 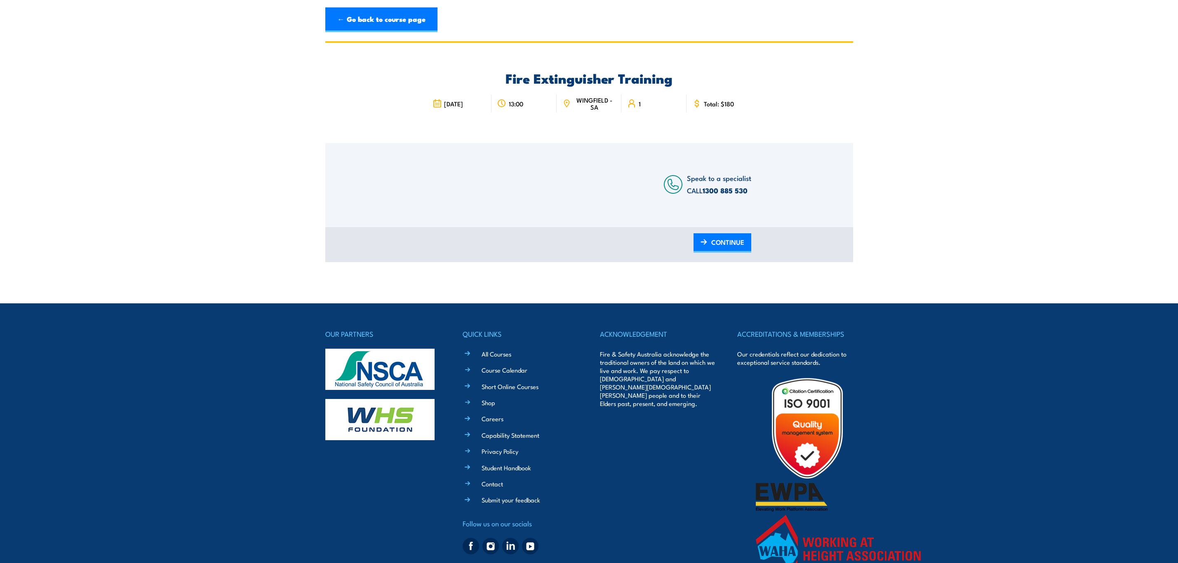 What do you see at coordinates (639, 103) in the screenshot?
I see `span: 1` at bounding box center [639, 103].